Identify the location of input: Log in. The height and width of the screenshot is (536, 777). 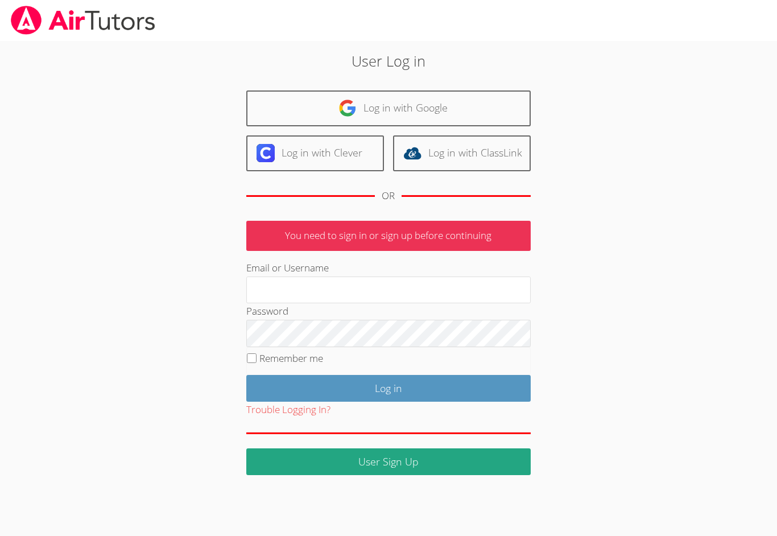
(388, 388).